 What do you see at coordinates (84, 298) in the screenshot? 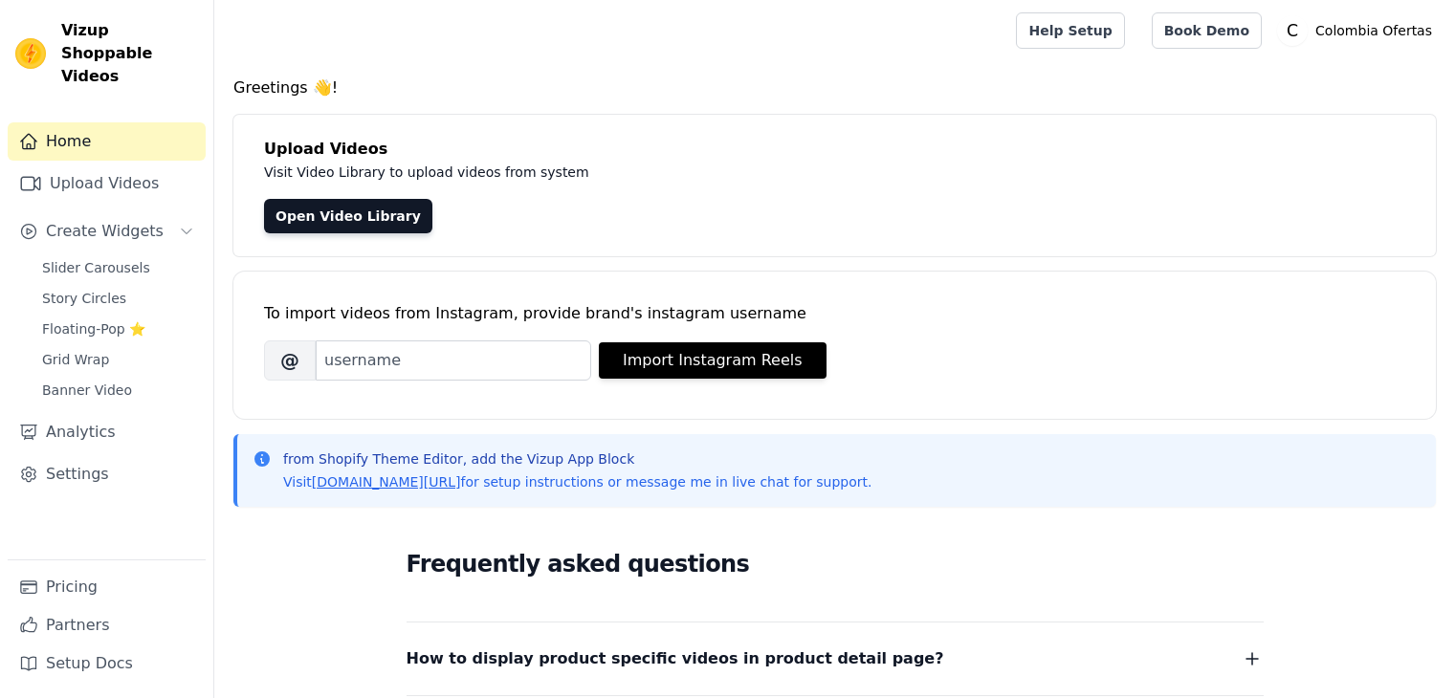
I see `span: Story Circles` at bounding box center [84, 298].